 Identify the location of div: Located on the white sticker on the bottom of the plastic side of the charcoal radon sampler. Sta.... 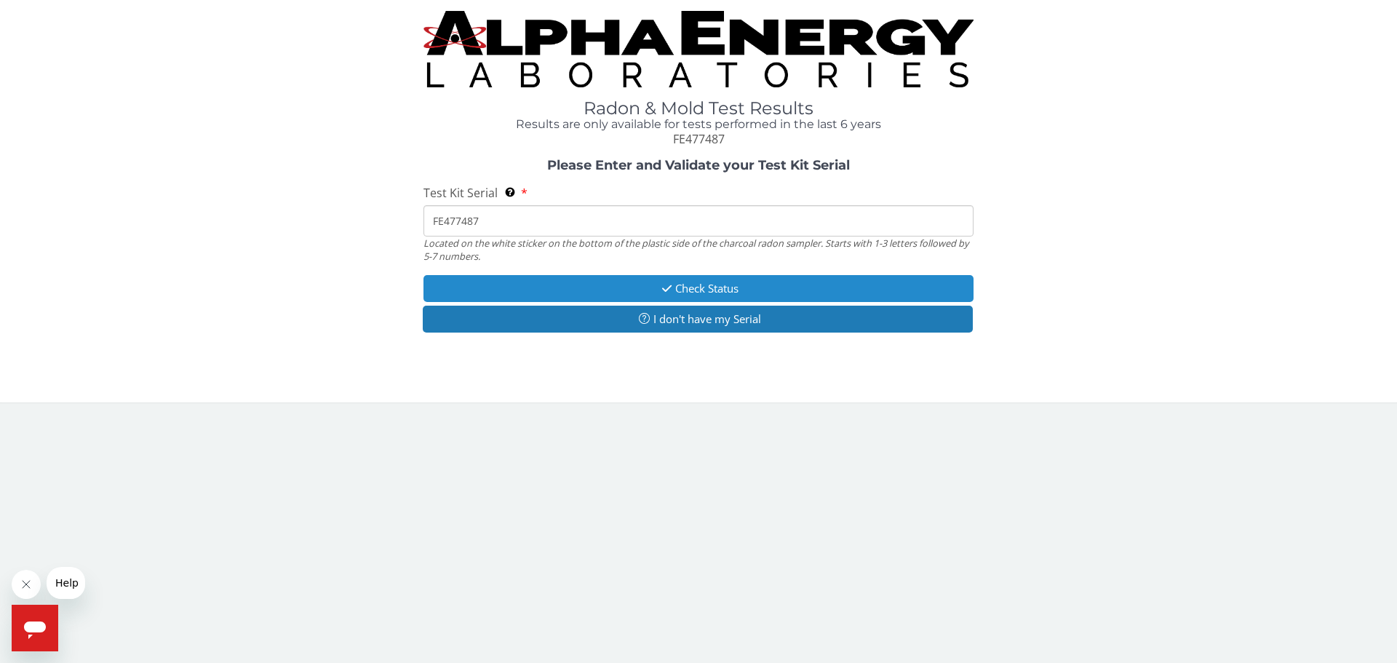
(699, 250).